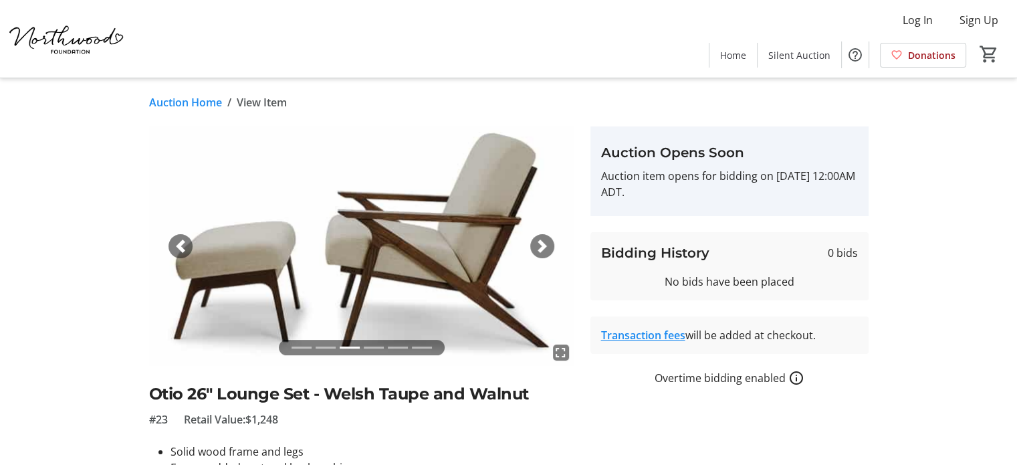  I want to click on a: Transaction fees, so click(643, 335).